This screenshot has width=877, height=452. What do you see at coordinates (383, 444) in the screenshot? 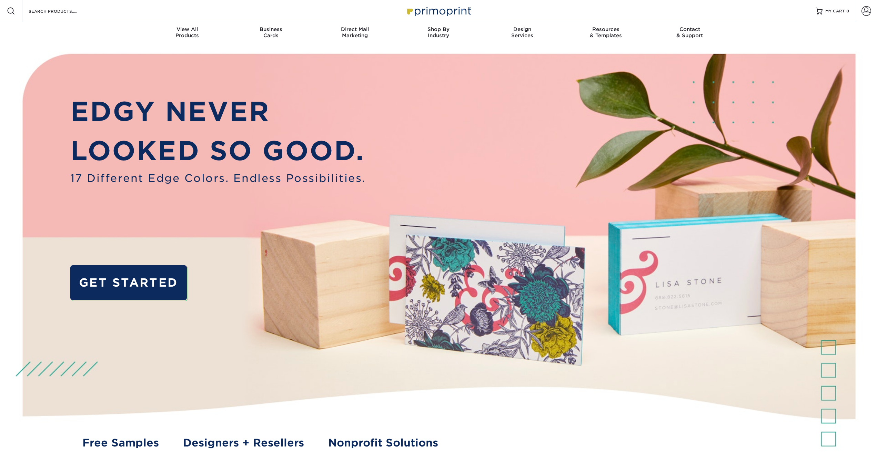
I see `a: Nonprofit Solutions` at bounding box center [383, 444].